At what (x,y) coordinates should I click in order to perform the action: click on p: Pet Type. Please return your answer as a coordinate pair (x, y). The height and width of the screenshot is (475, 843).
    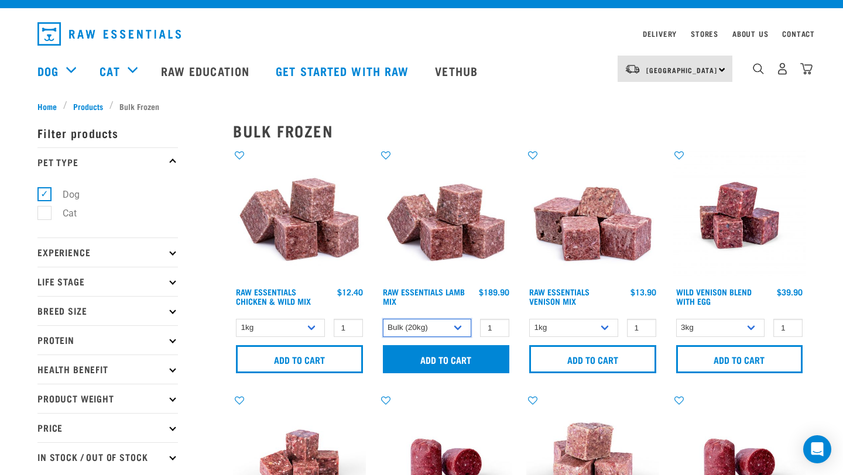
    Looking at the image, I should click on (108, 162).